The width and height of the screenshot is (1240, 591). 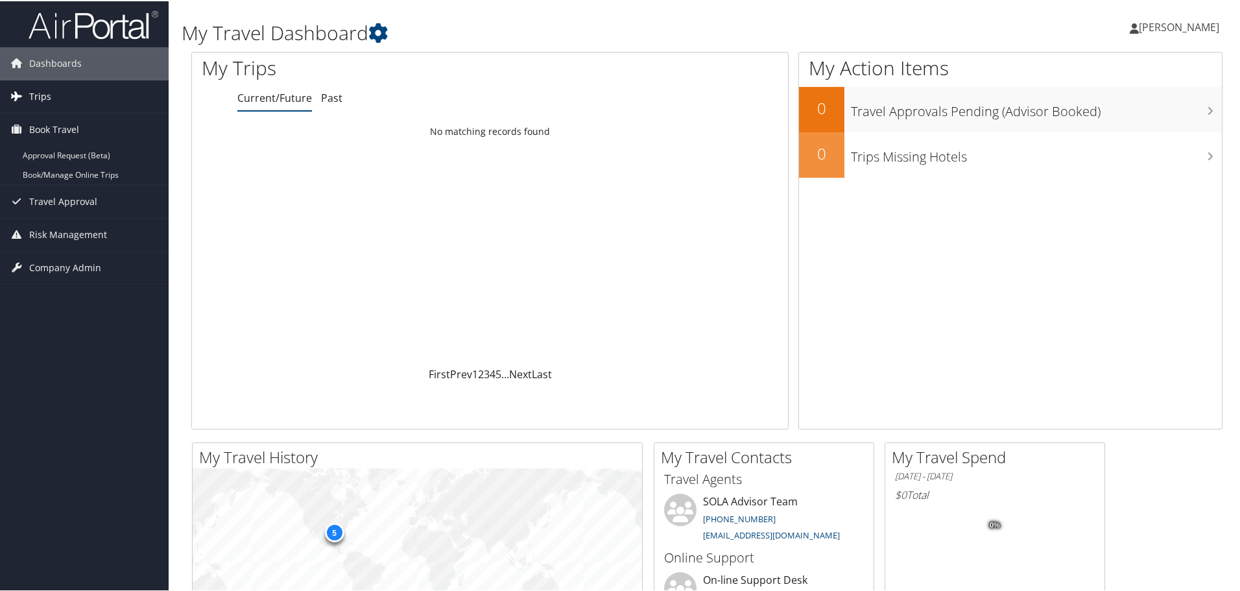 I want to click on a: 1, so click(x=475, y=373).